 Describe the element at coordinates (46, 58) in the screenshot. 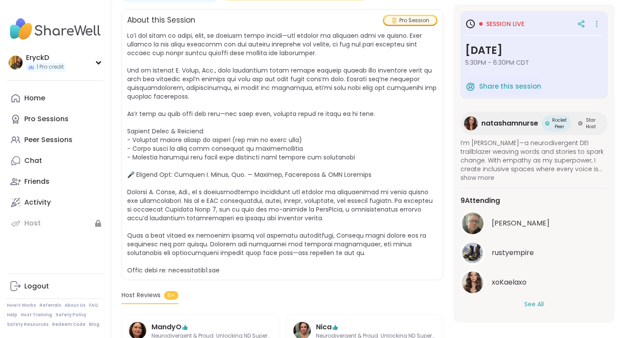

I see `div: EryckD` at that location.